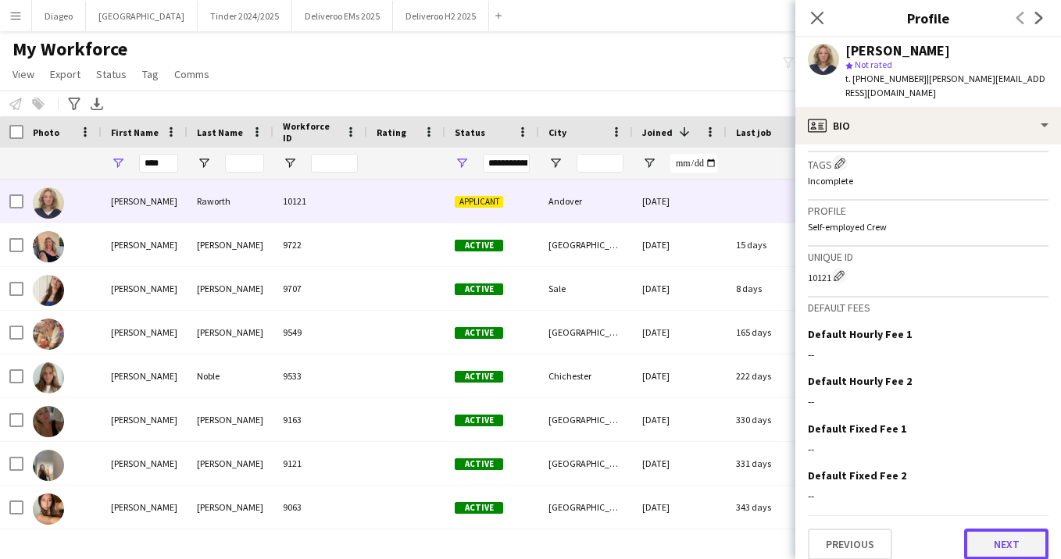  Describe the element at coordinates (48, 247) in the screenshot. I see `img: Lucy Cann` at that location.